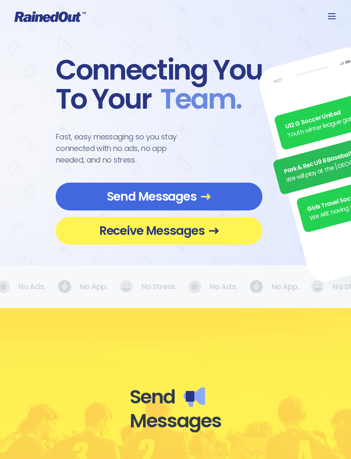  Describe the element at coordinates (206, 287) in the screenshot. I see `div: No Ads.` at that location.